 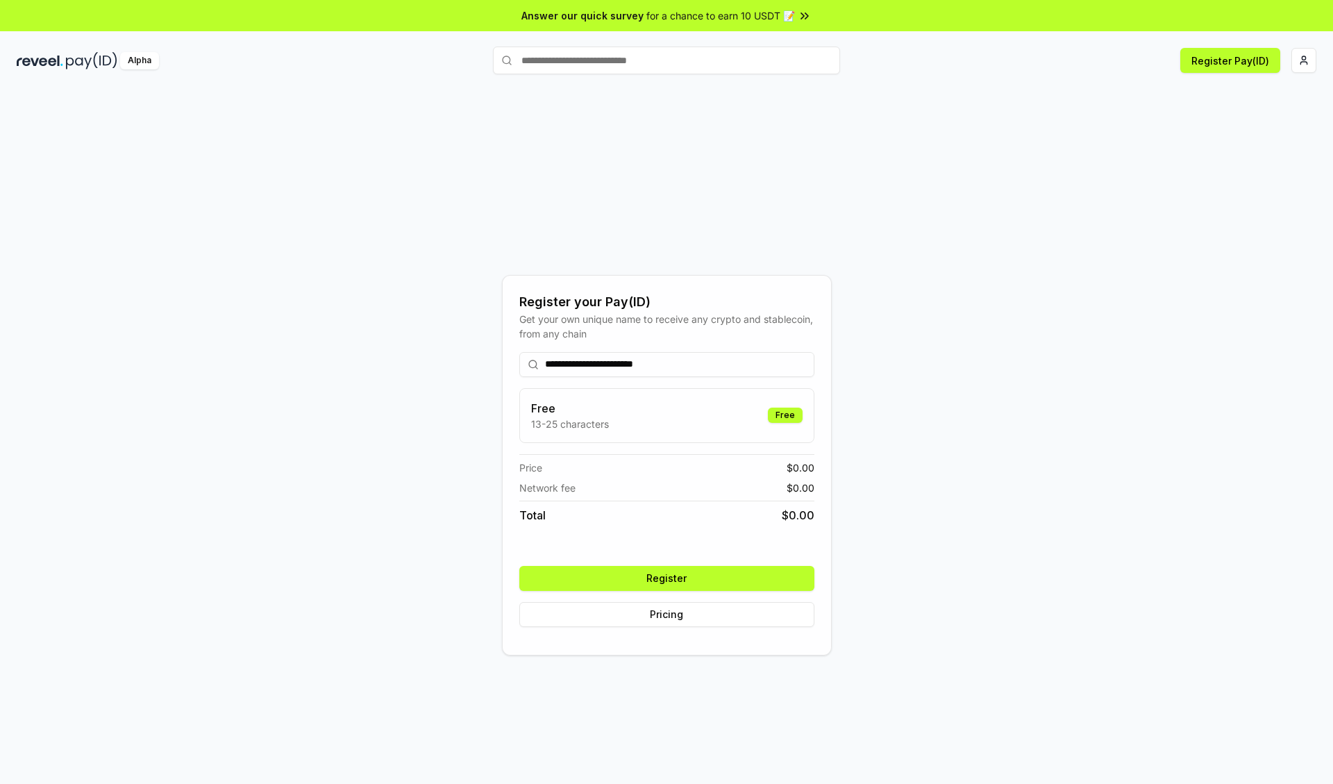 What do you see at coordinates (667, 578) in the screenshot?
I see `button: Register` at bounding box center [667, 578].